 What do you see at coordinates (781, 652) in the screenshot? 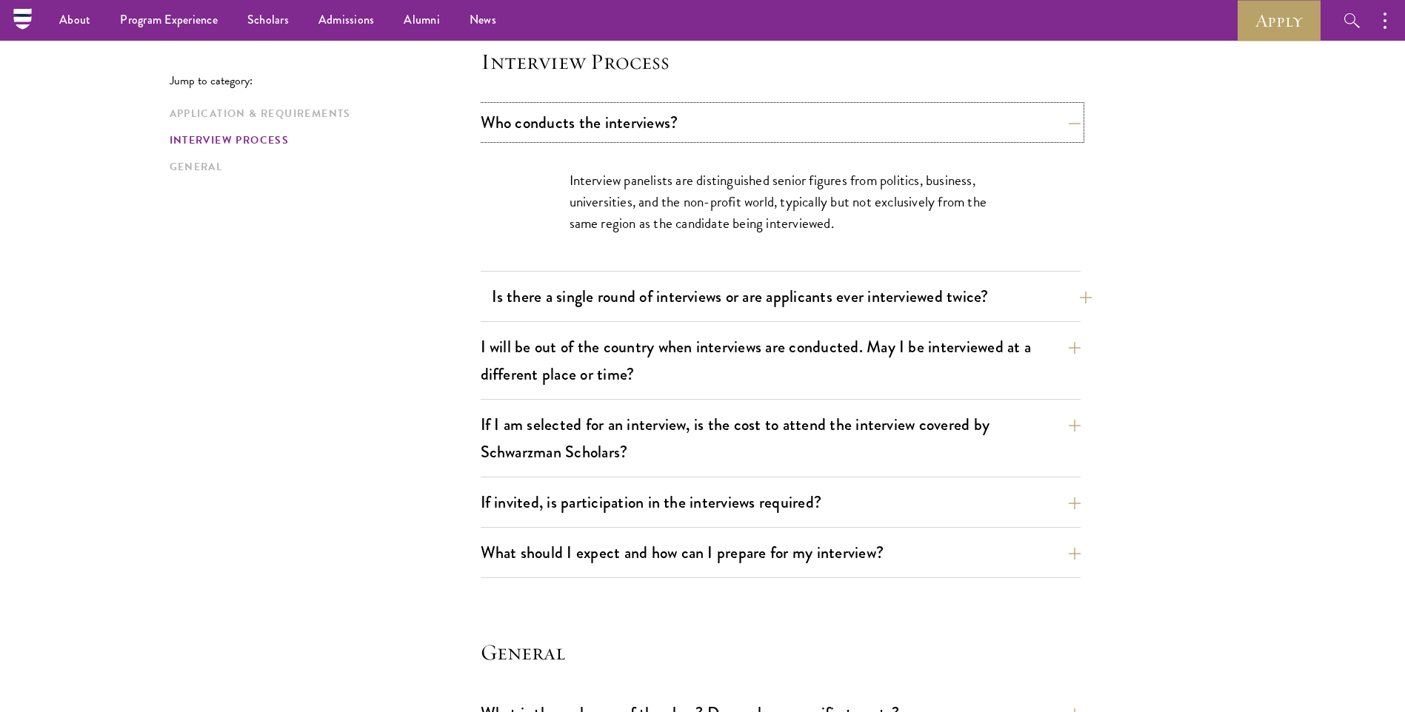
I see `h4: General` at bounding box center [781, 652].